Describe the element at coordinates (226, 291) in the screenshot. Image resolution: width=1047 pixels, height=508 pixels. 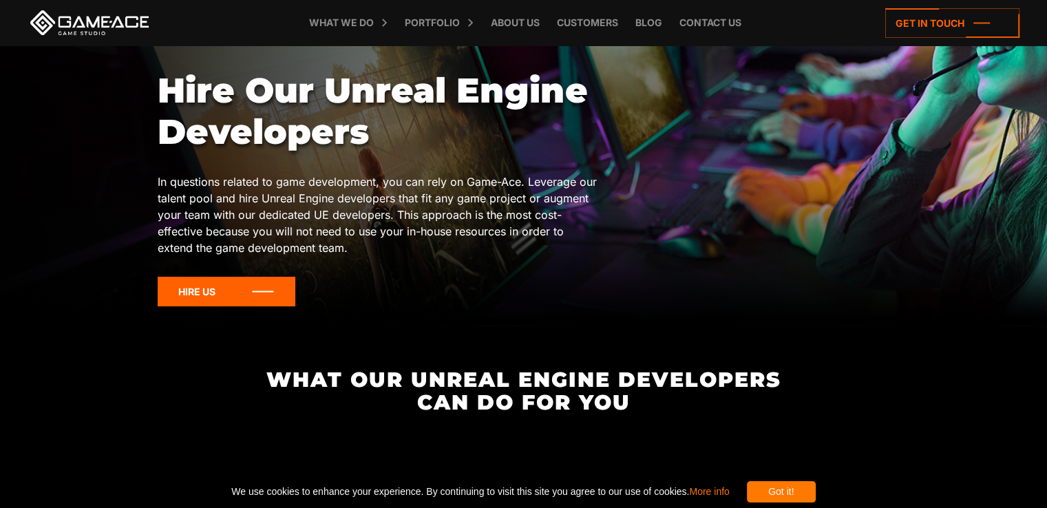
I see `a: Hire Us` at that location.